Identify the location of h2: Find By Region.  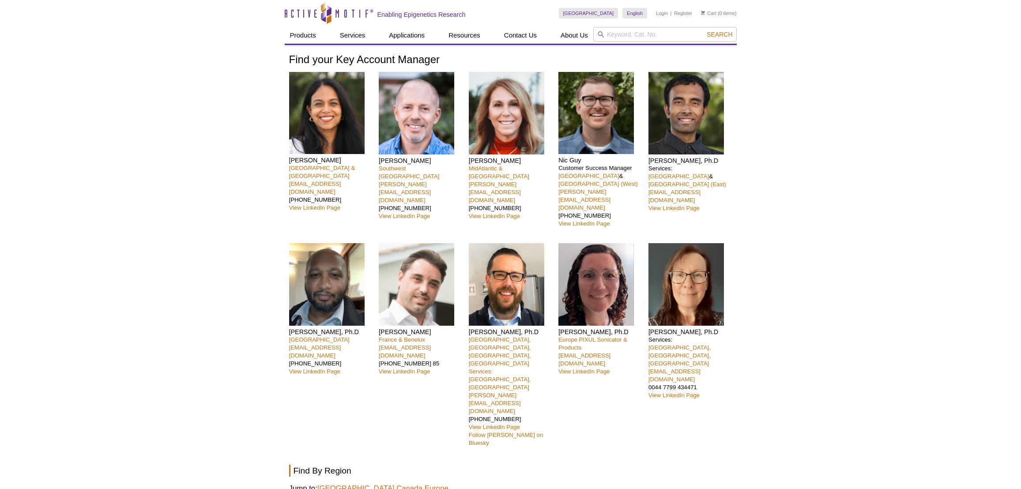
(511, 470).